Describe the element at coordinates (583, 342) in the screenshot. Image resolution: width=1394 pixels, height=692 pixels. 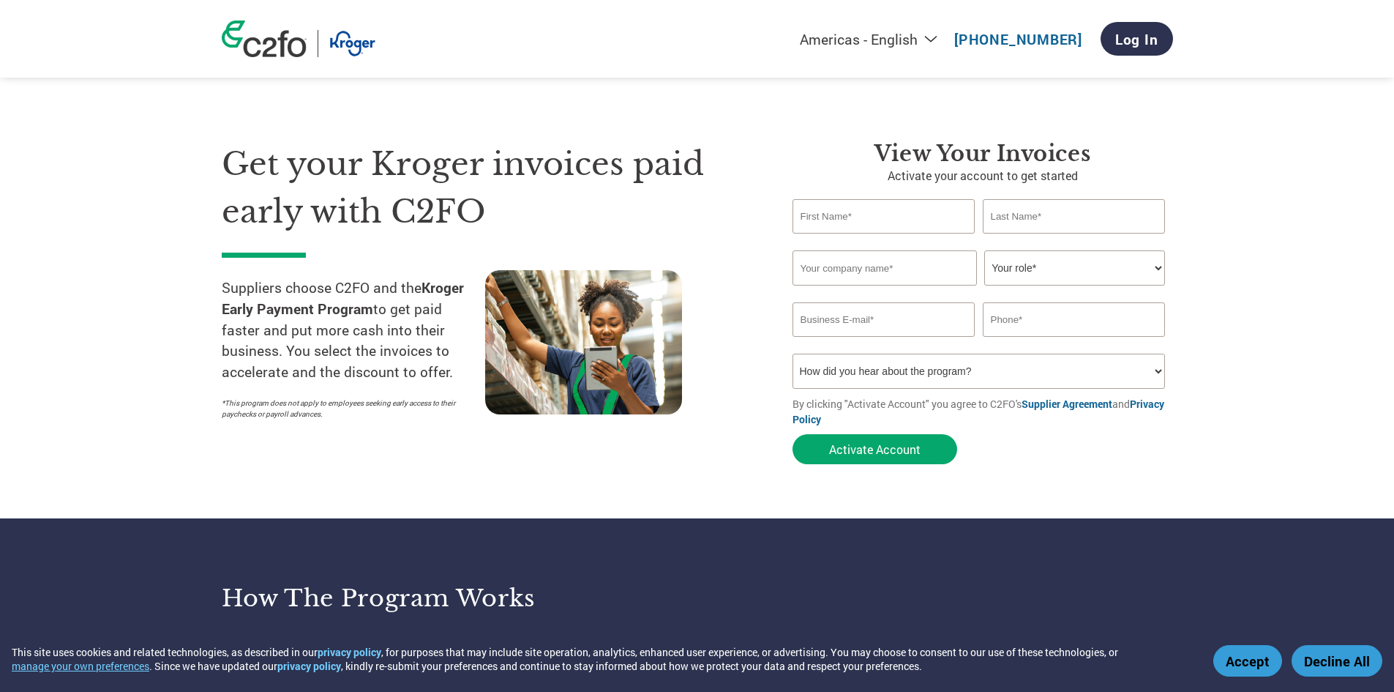
I see `img: supply chain worker` at that location.